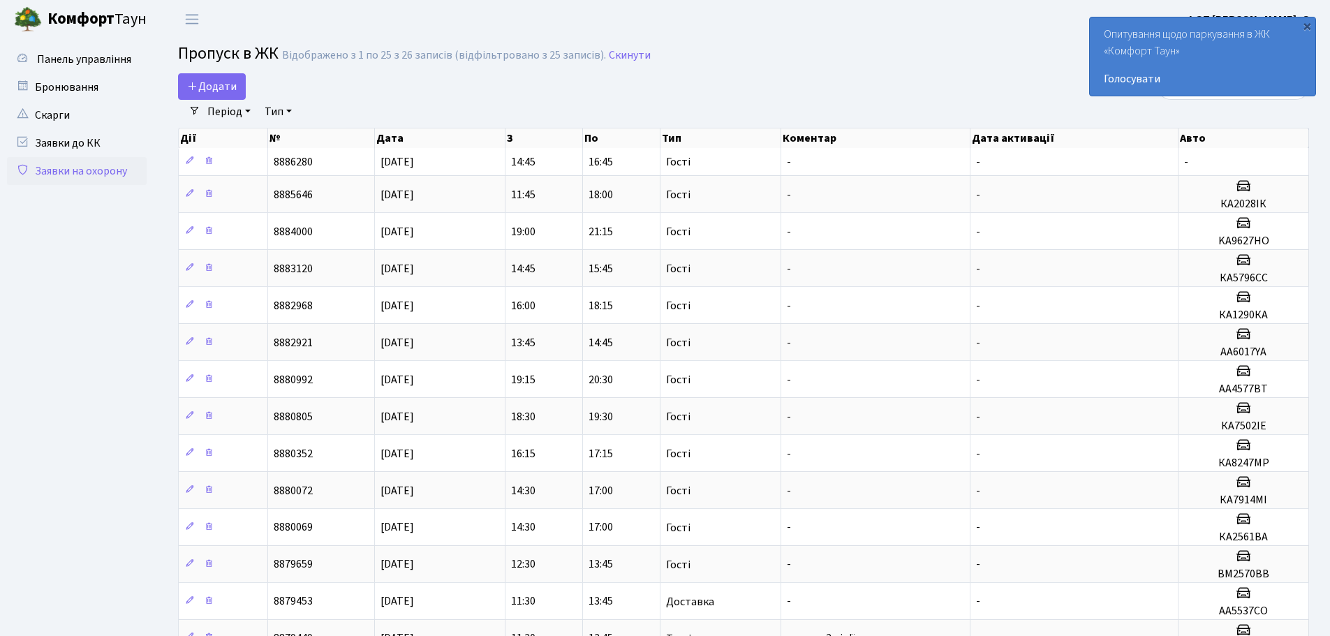 The height and width of the screenshot is (636, 1330). What do you see at coordinates (621, 138) in the screenshot?
I see `th: По` at bounding box center [621, 138].